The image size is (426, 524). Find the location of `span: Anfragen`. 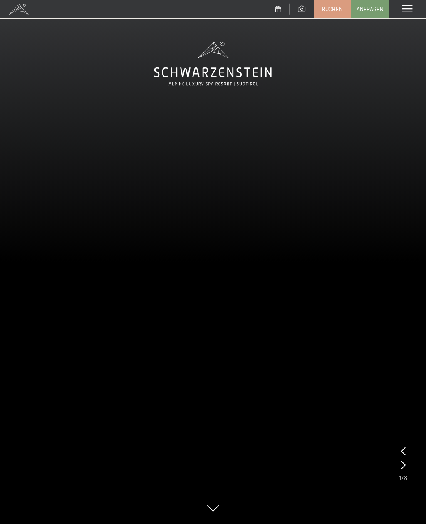

span: Anfragen is located at coordinates (370, 9).